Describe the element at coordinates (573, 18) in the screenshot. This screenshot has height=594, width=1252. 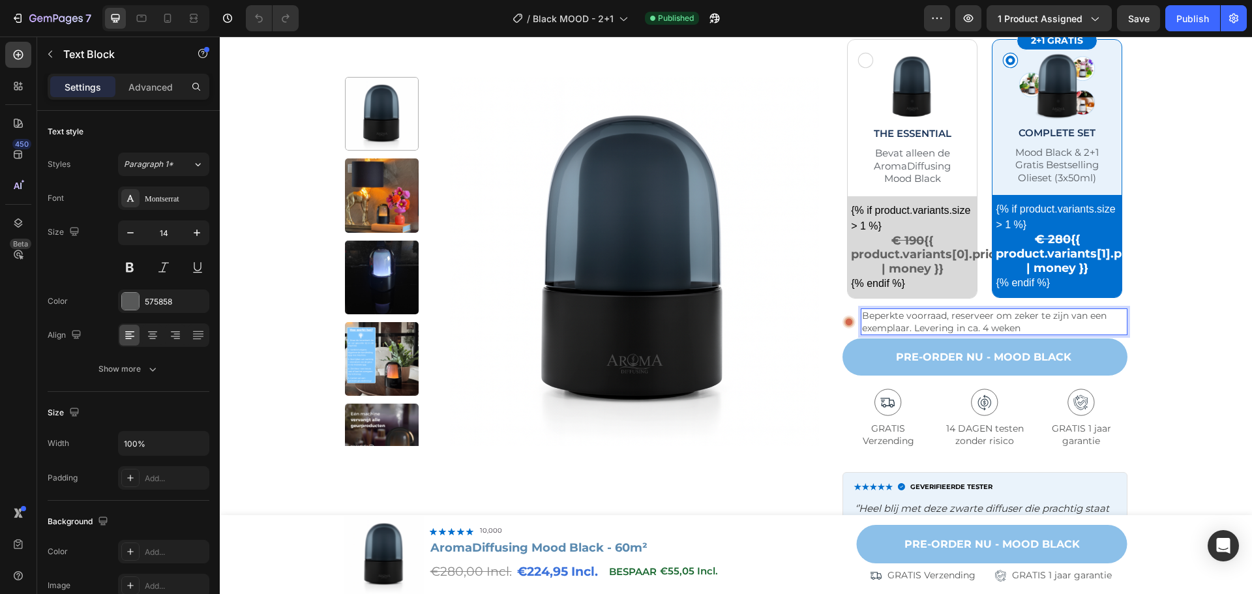
I see `span: Black MOOD - 2+1` at that location.